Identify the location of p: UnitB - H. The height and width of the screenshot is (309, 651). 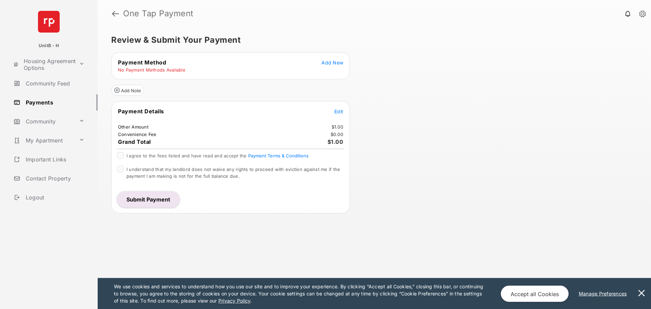
(49, 46).